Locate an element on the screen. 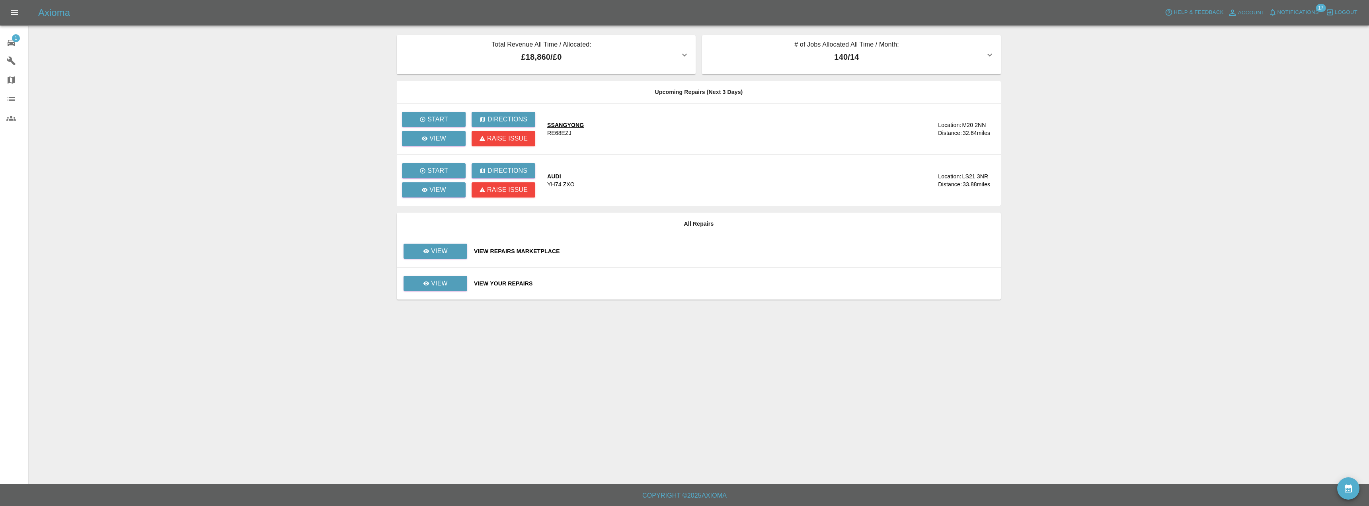 The image size is (1369, 506). th: Upcoming Repairs (Next 3 Days) is located at coordinates (699, 92).